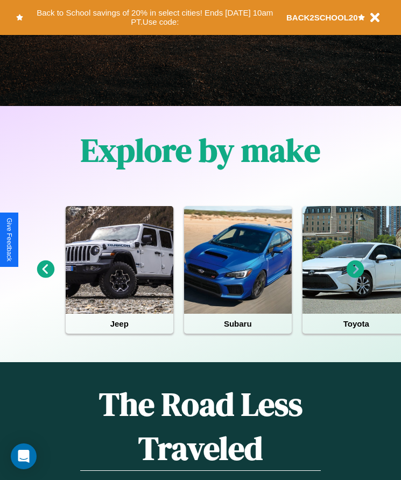 The image size is (401, 480). I want to click on b: BACK2SCHOOL20, so click(322, 17).